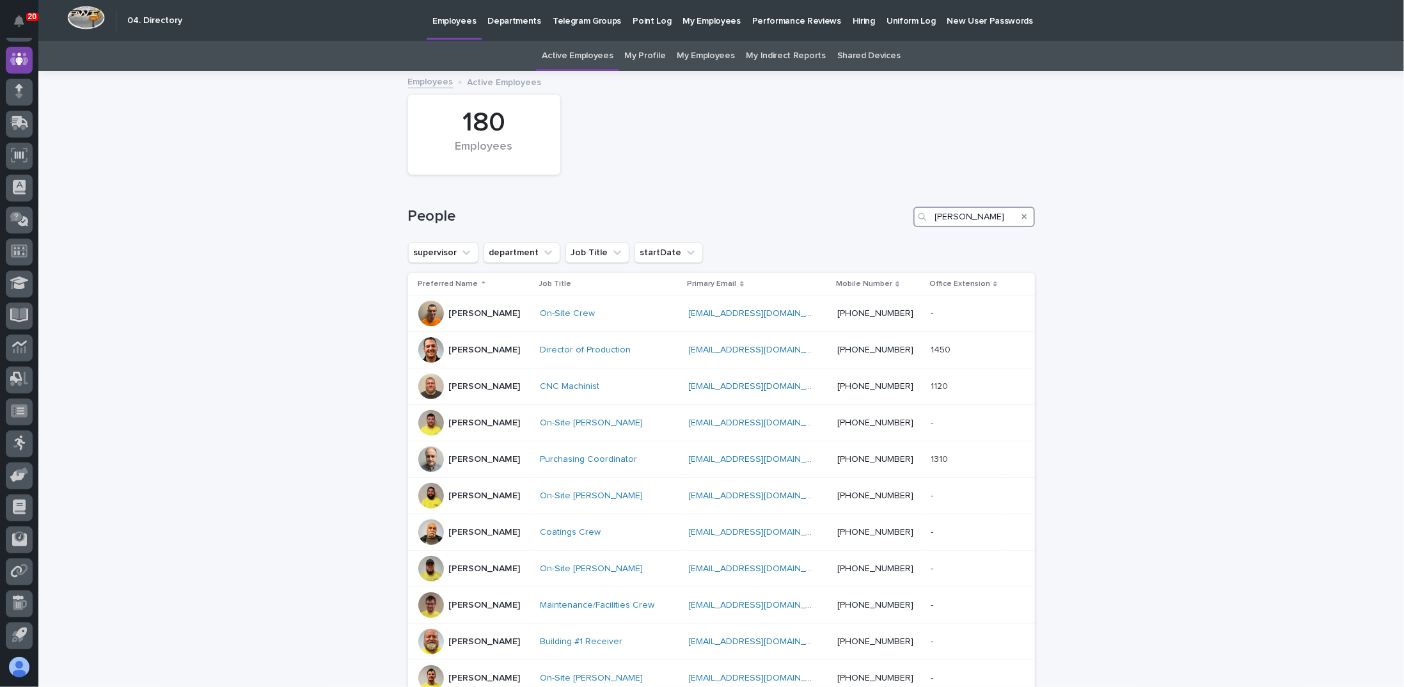 Image resolution: width=1404 pixels, height=687 pixels. What do you see at coordinates (570, 532) in the screenshot?
I see `a: Coatings Crew` at bounding box center [570, 532].